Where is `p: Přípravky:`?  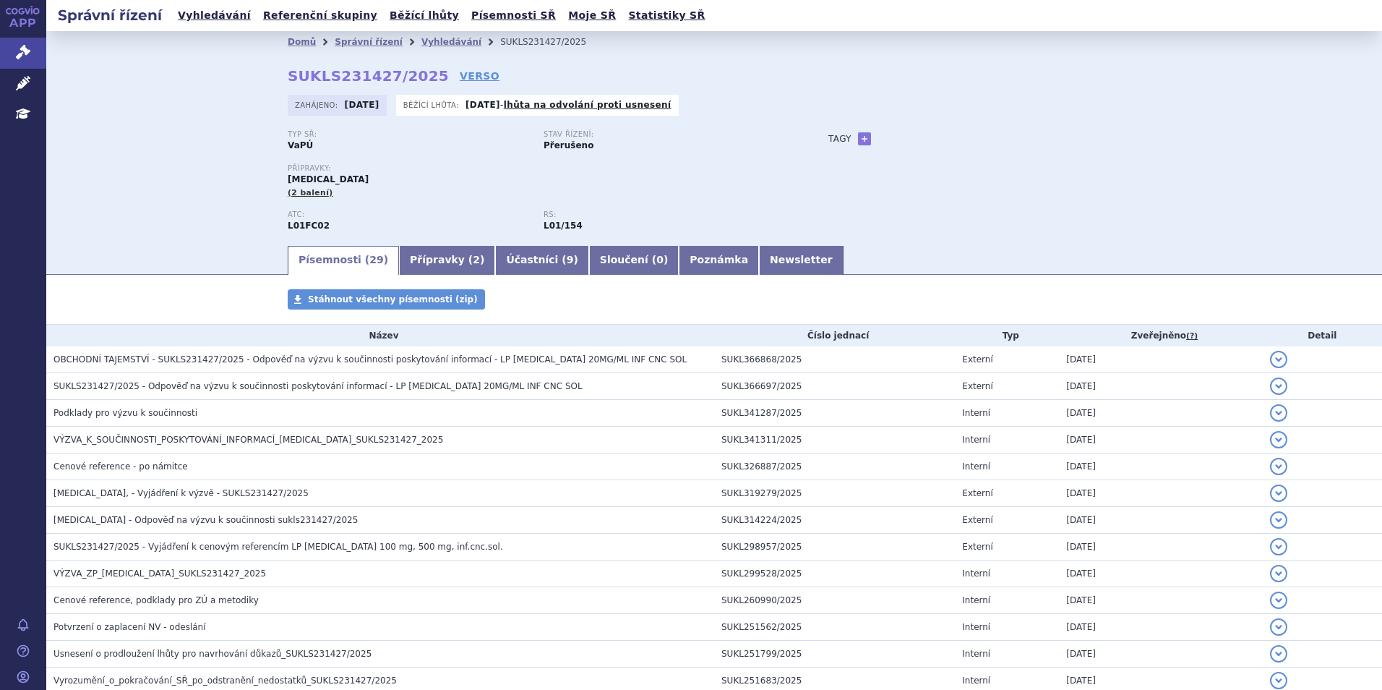
p: Přípravky: is located at coordinates (544, 168).